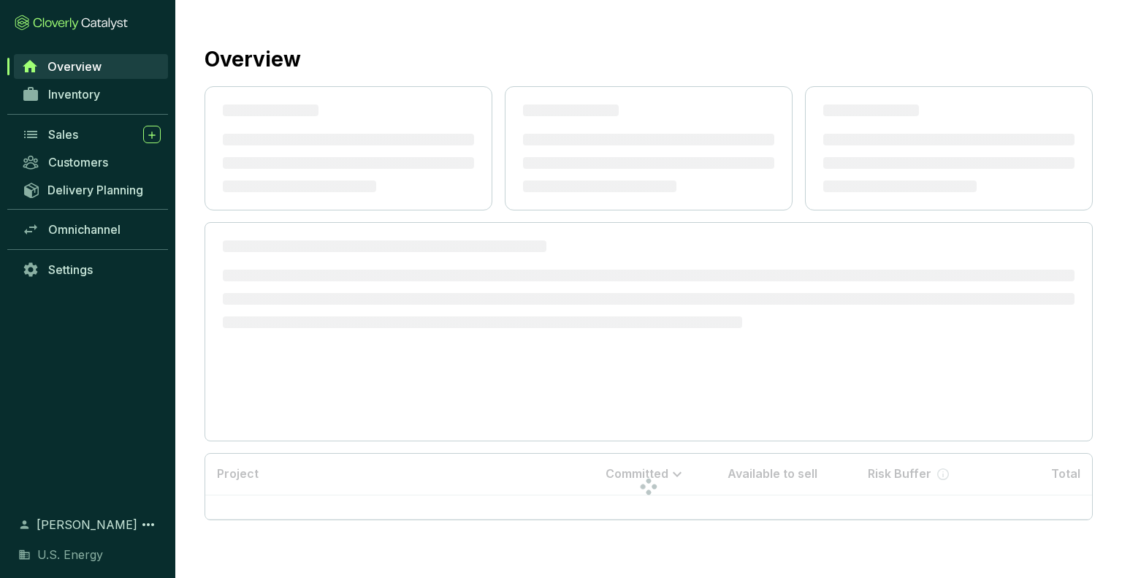 The height and width of the screenshot is (578, 1122). What do you see at coordinates (78, 162) in the screenshot?
I see `span: Customers` at bounding box center [78, 162].